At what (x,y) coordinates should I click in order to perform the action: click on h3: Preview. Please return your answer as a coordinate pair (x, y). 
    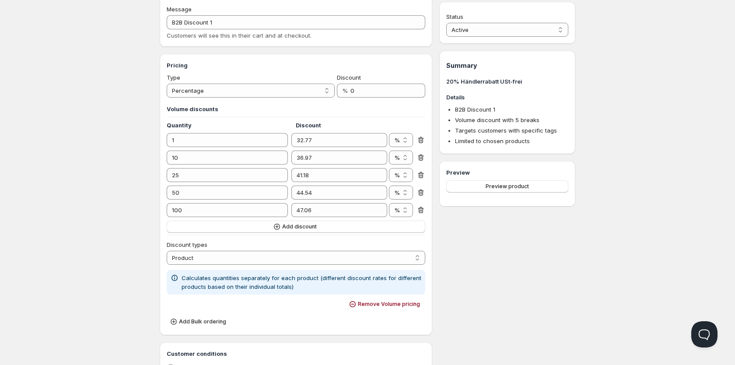
    Looking at the image, I should click on (507, 172).